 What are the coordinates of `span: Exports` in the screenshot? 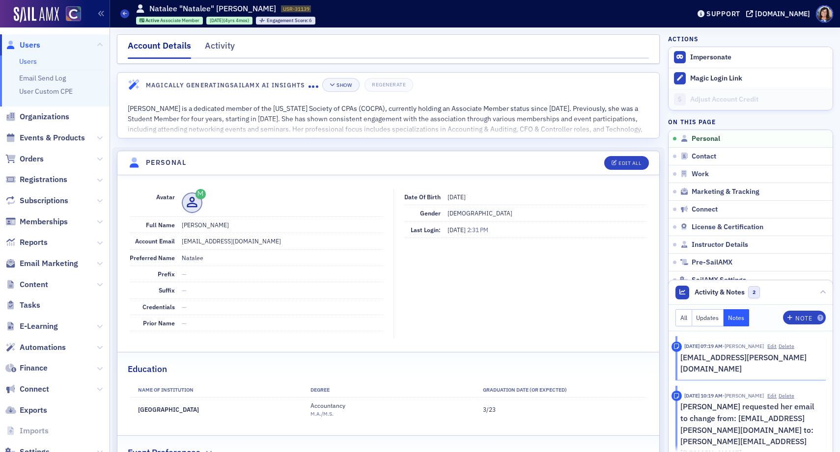 It's located at (33, 411).